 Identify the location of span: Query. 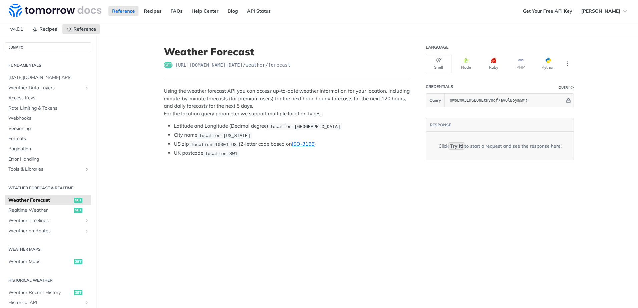
(435, 100).